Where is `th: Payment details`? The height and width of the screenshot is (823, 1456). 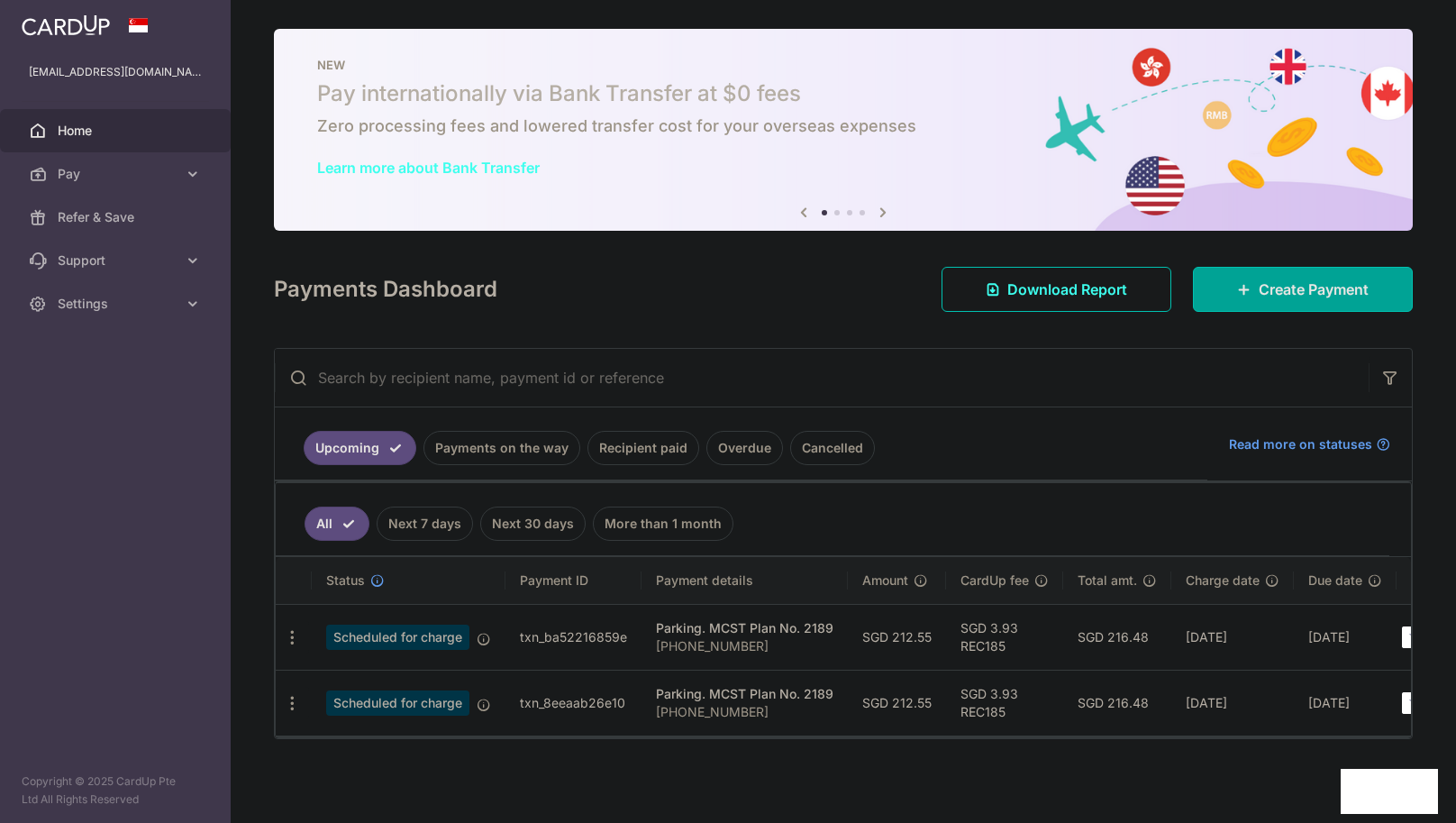 th: Payment details is located at coordinates (744, 580).